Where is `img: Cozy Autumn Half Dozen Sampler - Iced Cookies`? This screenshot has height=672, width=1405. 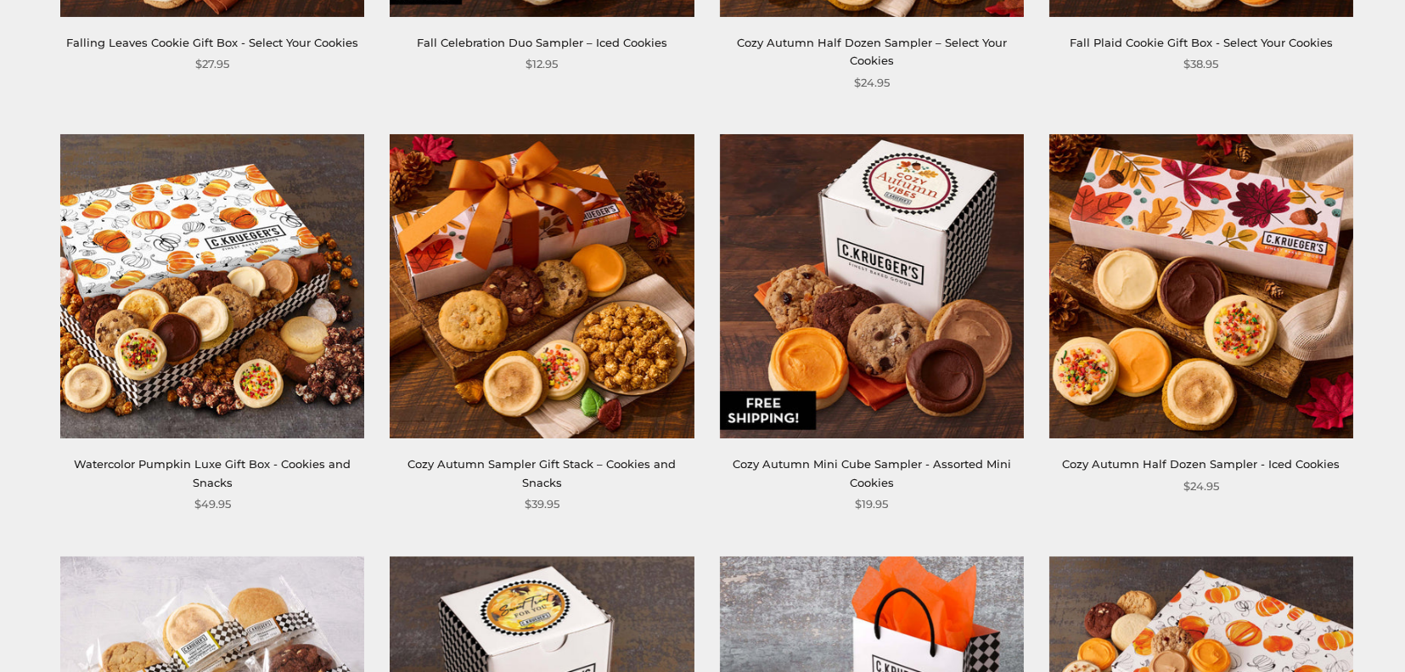 img: Cozy Autumn Half Dozen Sampler - Iced Cookies is located at coordinates (1201, 286).